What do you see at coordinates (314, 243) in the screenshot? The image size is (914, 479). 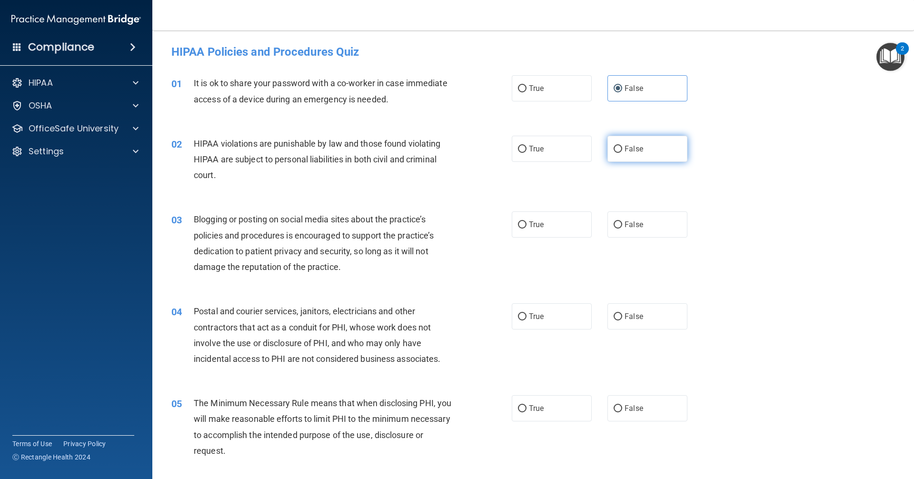 I see `span: Blogging or posting on social media sites about the practice’s policies and procedures is encoura...` at bounding box center [314, 243].